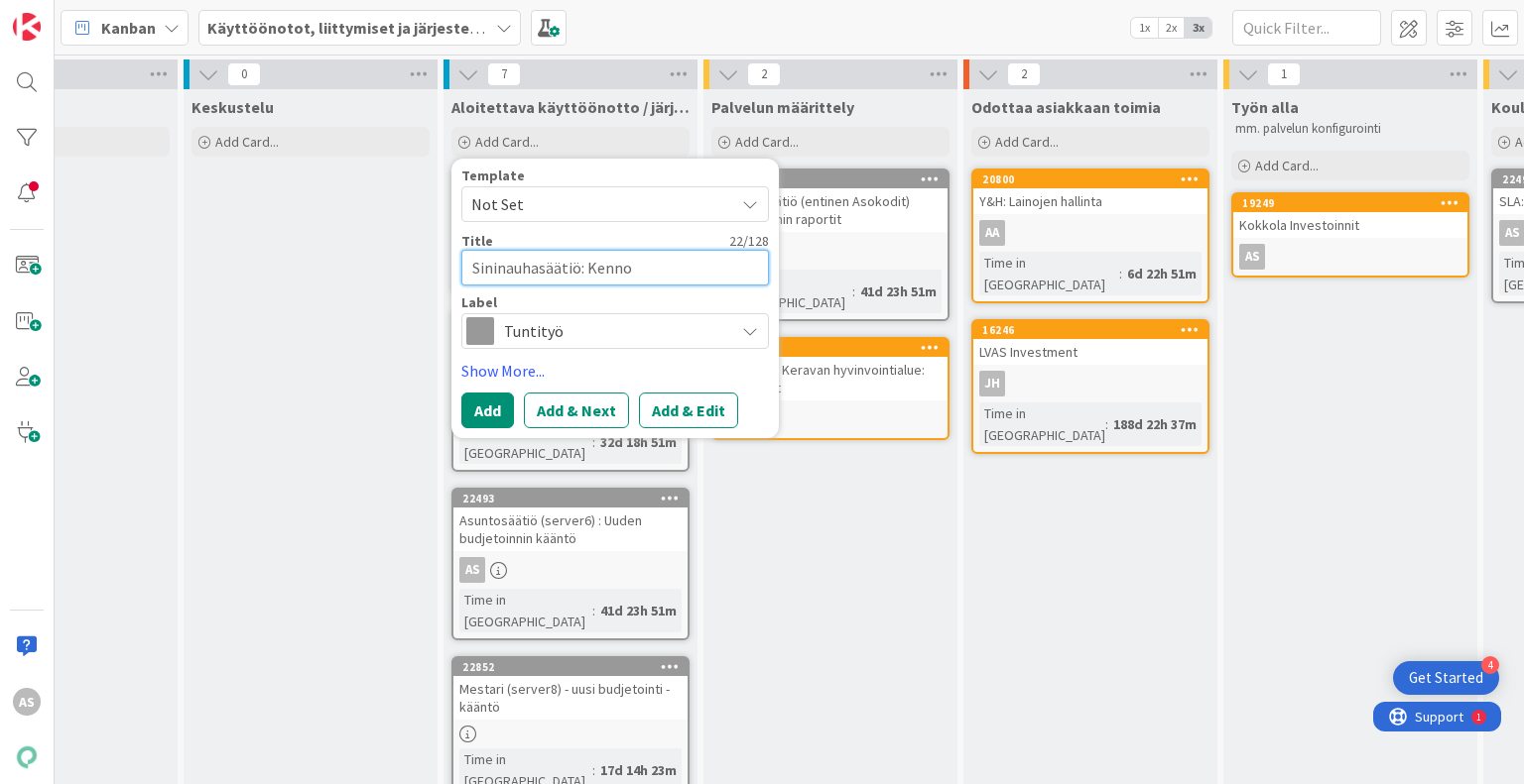 This screenshot has height=784, width=1524. What do you see at coordinates (1351, 235) in the screenshot?
I see `a: 19249Kokkola InvestoinnitAS` at bounding box center [1351, 235].